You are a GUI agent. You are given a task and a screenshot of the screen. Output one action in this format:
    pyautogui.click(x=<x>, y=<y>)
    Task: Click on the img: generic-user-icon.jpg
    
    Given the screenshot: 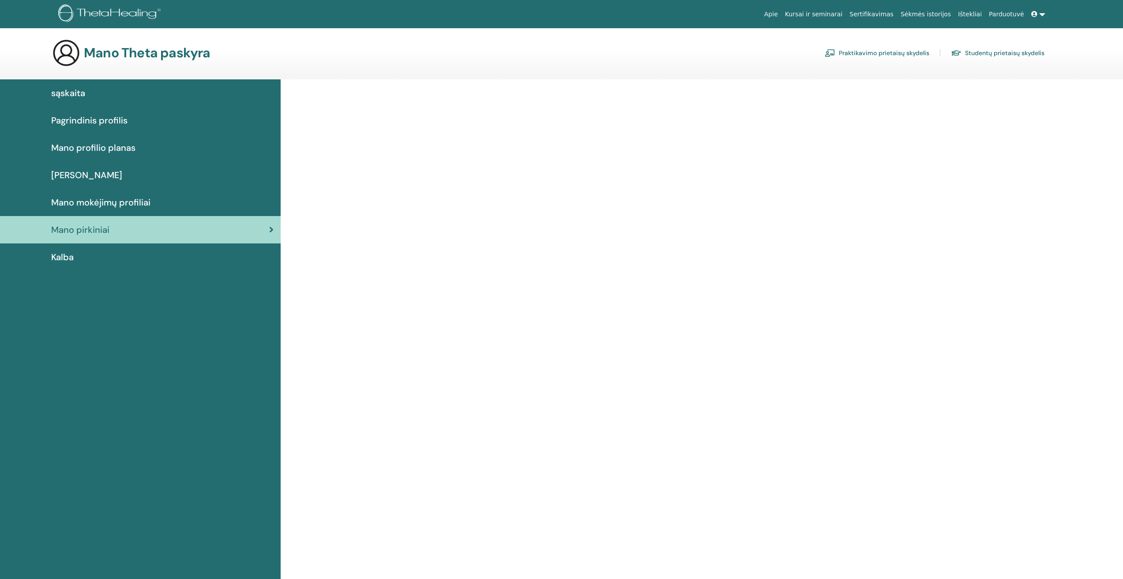 What is the action you would take?
    pyautogui.click(x=66, y=53)
    